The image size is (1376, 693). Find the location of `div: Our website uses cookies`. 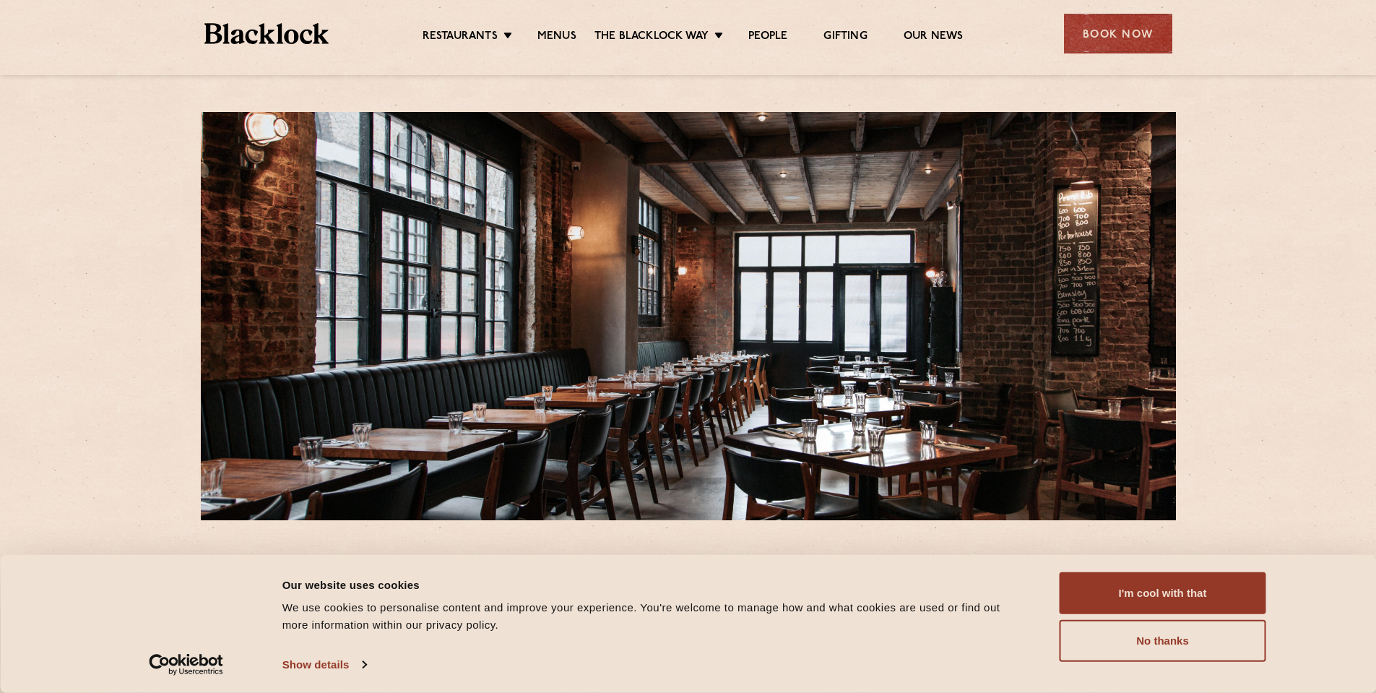

div: Our website uses cookies is located at coordinates (654, 584).